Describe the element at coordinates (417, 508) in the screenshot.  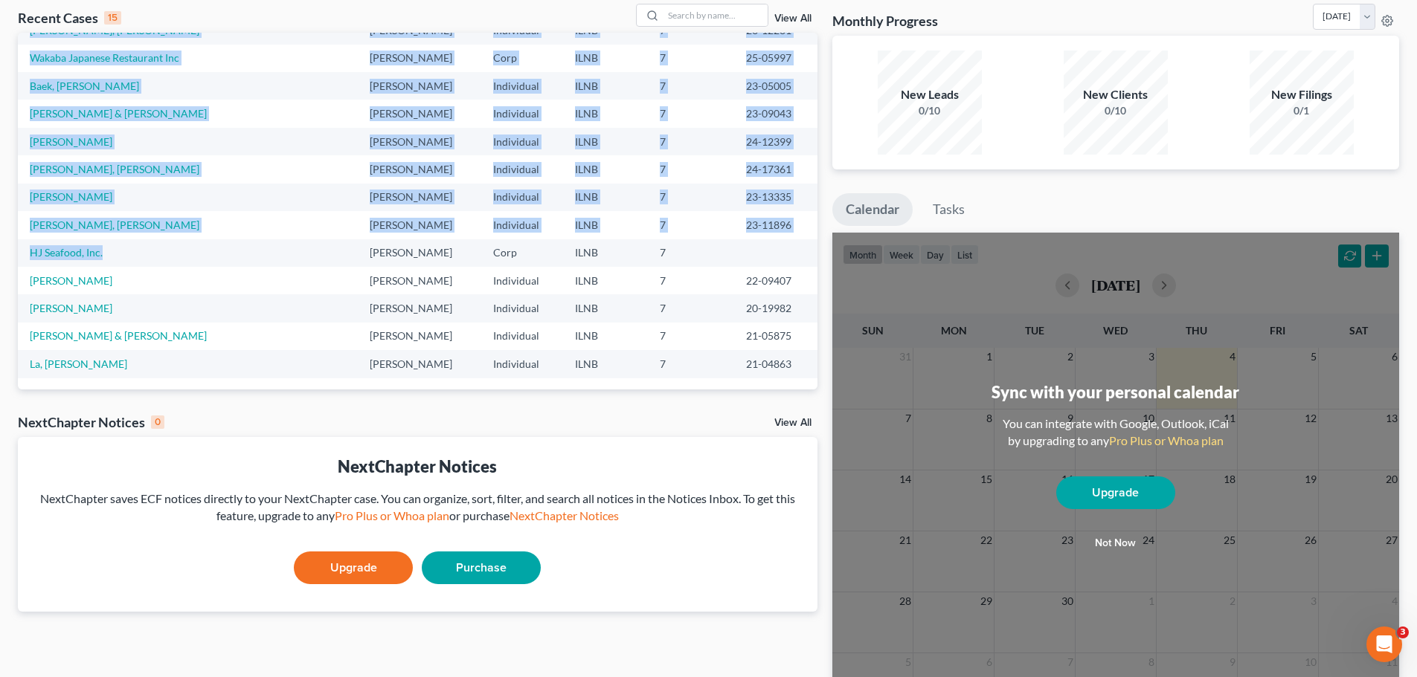
I see `div: NextChapter saves ECF notices directly to your NextChapter case. You can organize, sort, filter, ...` at that location.